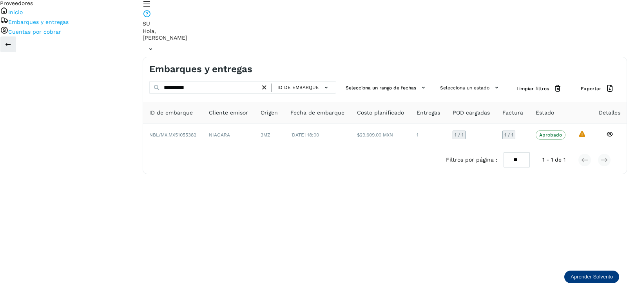 The image size is (627, 291). I want to click on div: Aprender Solvento, so click(592, 277).